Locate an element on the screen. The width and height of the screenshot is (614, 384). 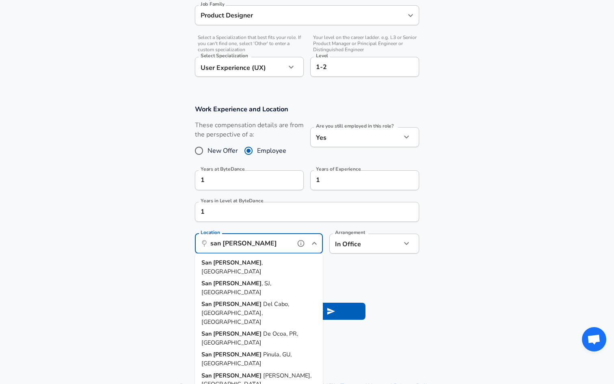
label: Select Specialization is located at coordinates (224, 56).